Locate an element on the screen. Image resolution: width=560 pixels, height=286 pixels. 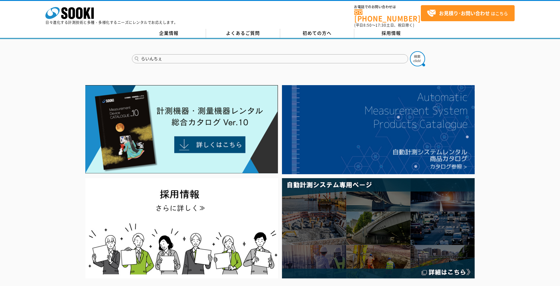
span: 8:50 is located at coordinates (368, 25).